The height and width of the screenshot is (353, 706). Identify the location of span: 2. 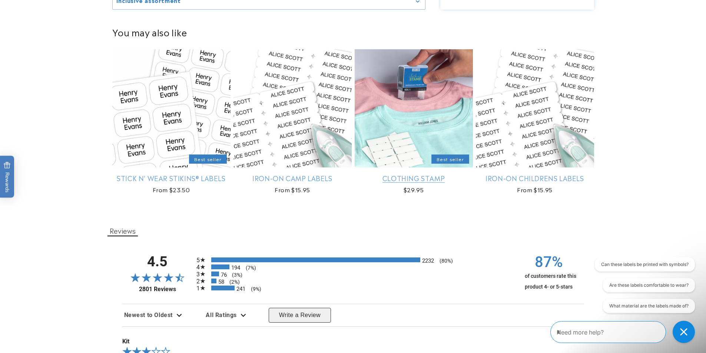
(201, 281).